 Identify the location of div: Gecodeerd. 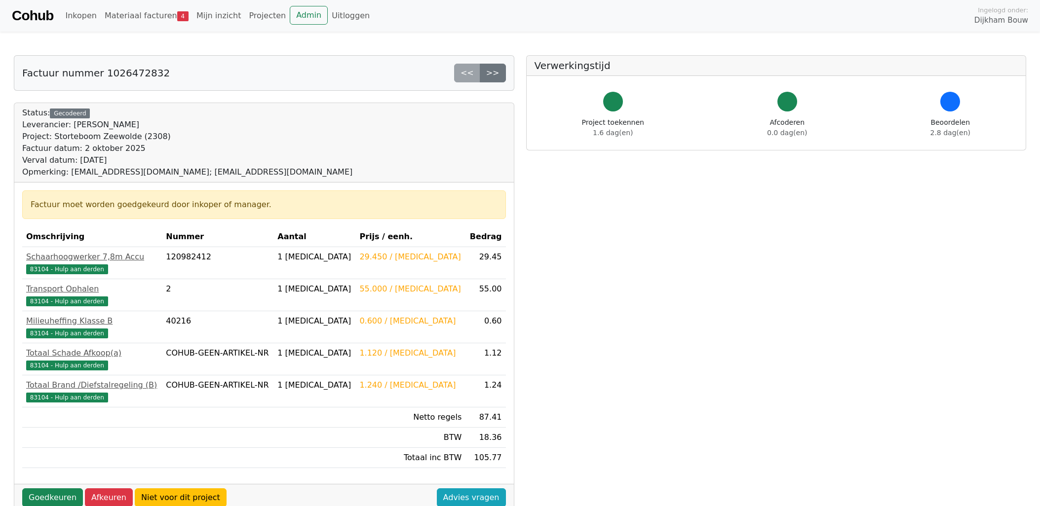
(70, 113).